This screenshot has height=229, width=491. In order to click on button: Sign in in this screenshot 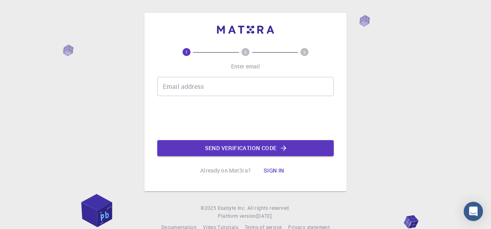, I will do `click(274, 171)`.